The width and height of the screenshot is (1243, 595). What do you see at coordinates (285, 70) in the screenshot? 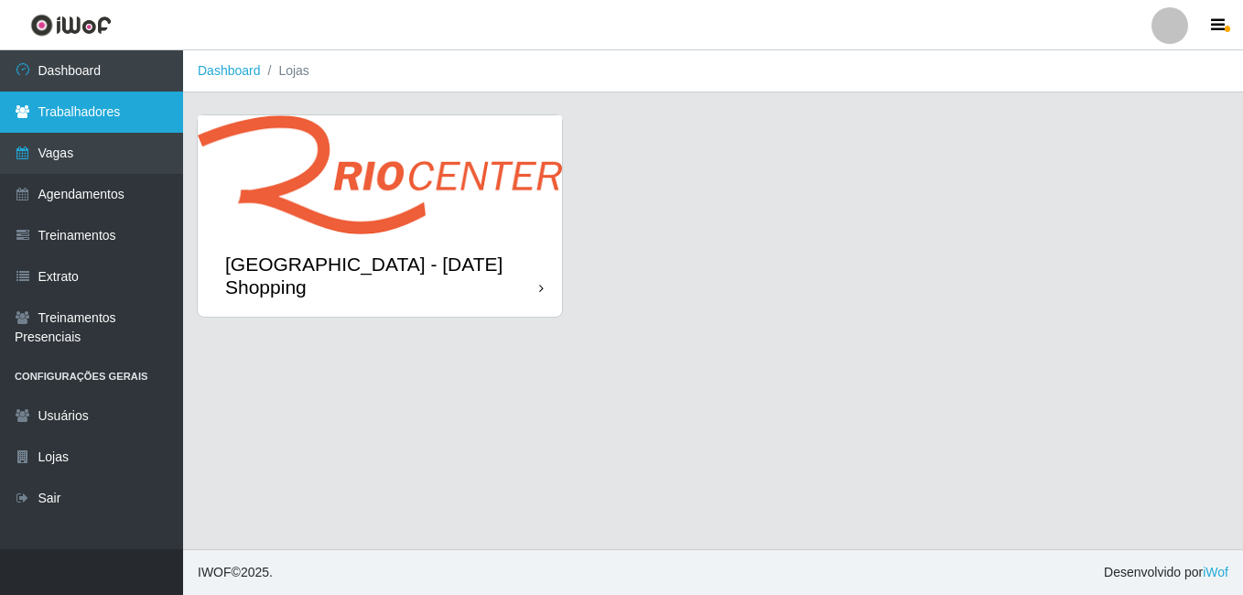
I see `li: Lojas` at bounding box center [285, 70].